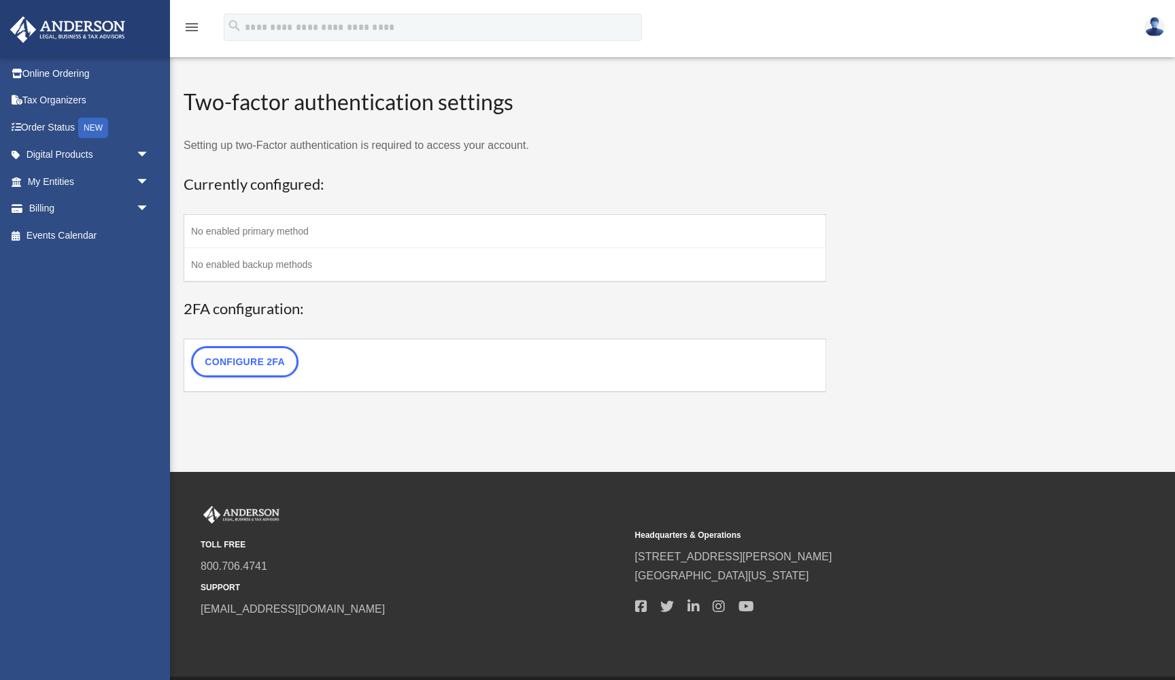 This screenshot has width=1175, height=680. I want to click on h2: Two-factor authentication settings, so click(504, 102).